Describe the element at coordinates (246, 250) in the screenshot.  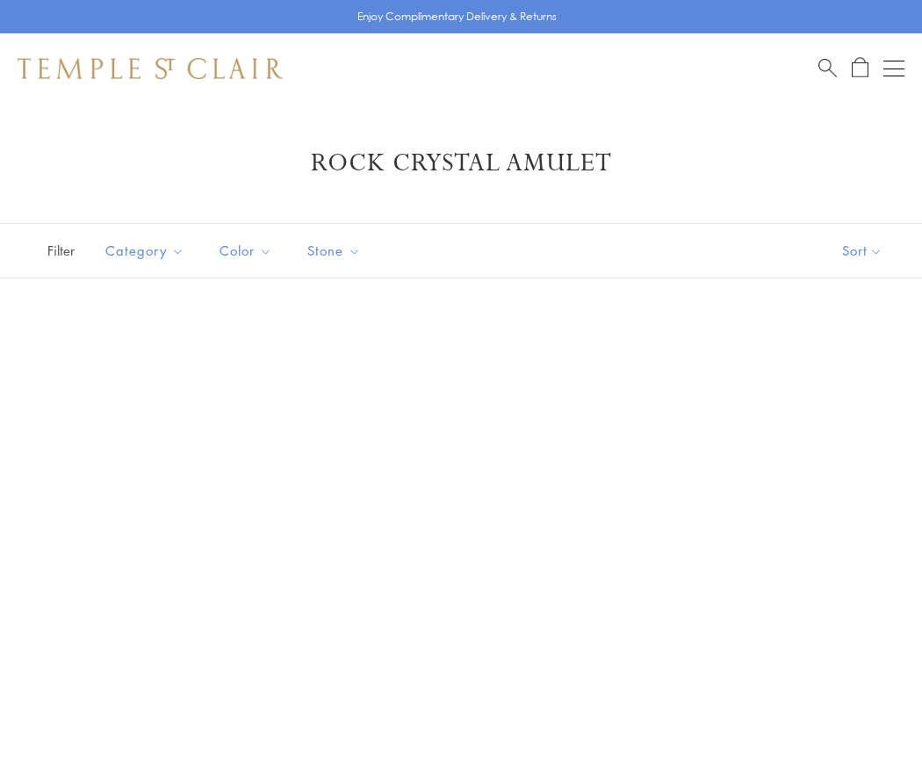
I see `button: Color` at that location.